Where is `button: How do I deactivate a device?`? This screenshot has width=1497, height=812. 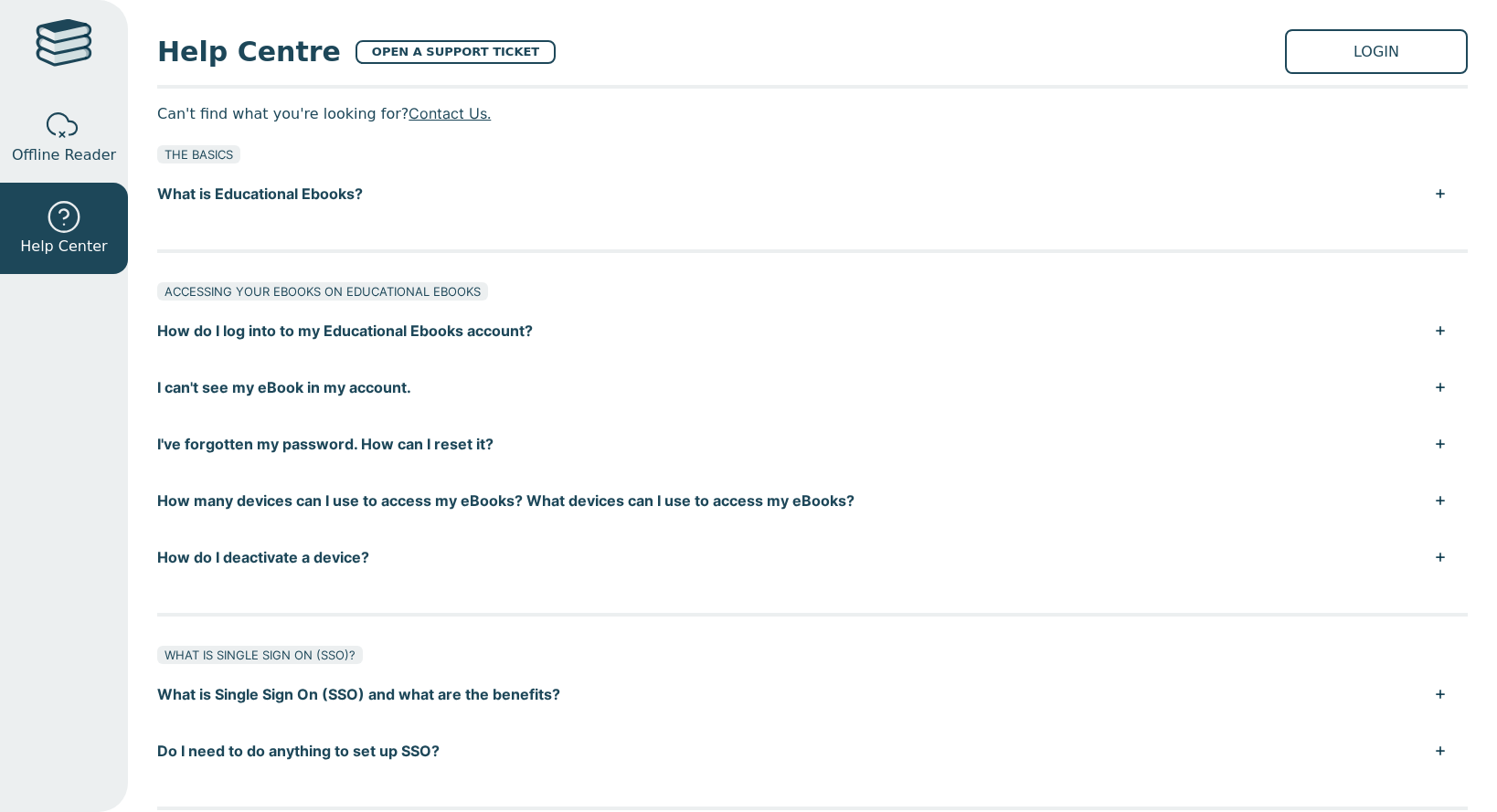
button: How do I deactivate a device? is located at coordinates (812, 558).